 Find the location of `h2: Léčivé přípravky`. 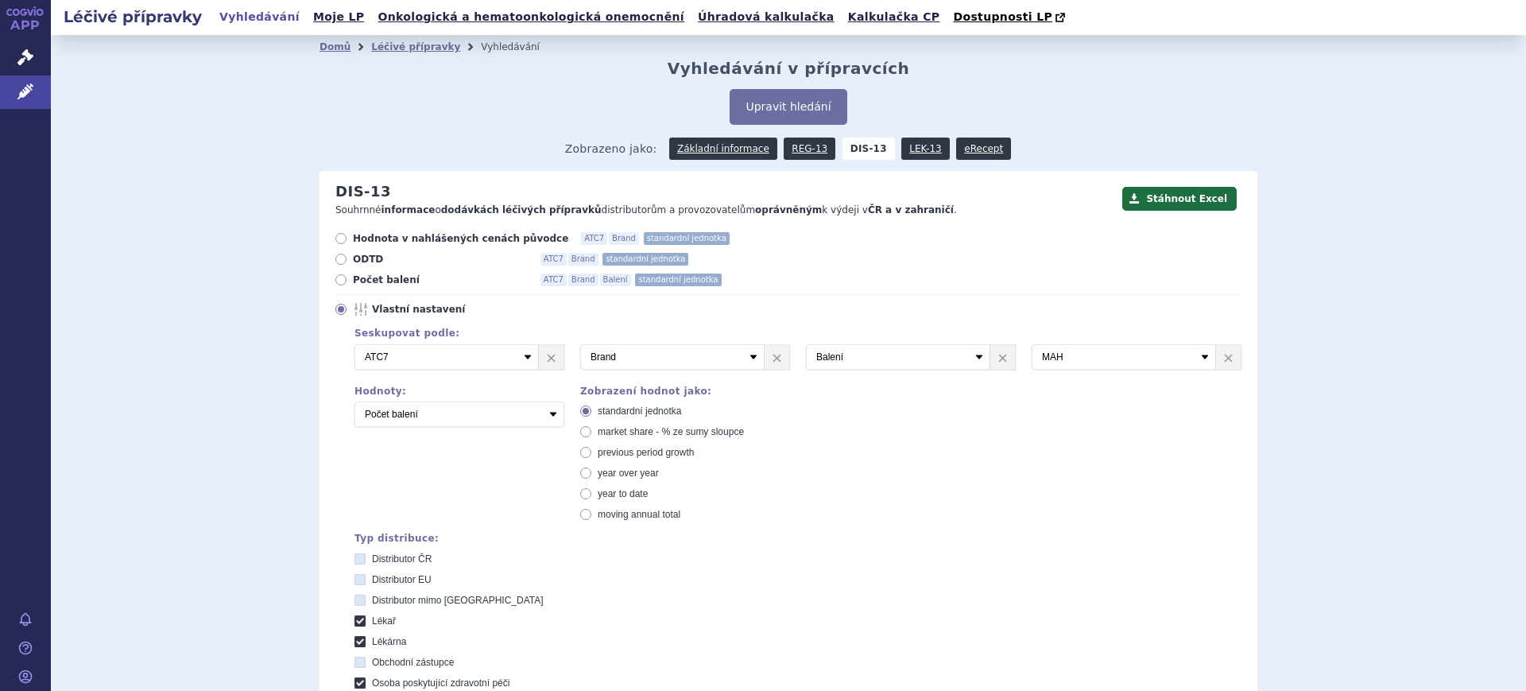

h2: Léčivé přípravky is located at coordinates (133, 17).